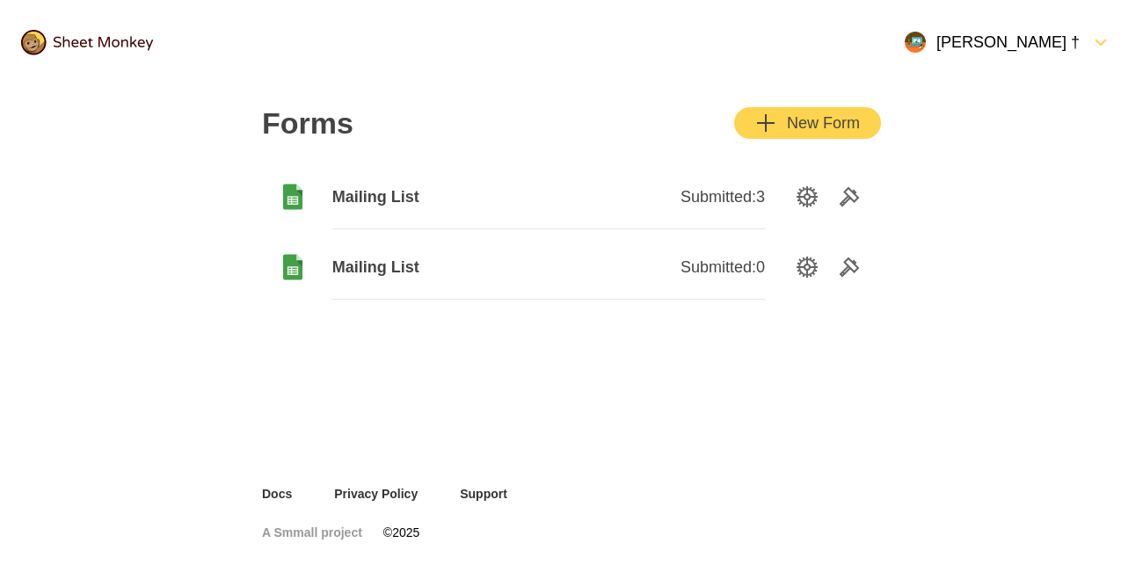 This screenshot has height=572, width=1143. Describe the element at coordinates (723, 197) in the screenshot. I see `span: Submitted: 3` at that location.